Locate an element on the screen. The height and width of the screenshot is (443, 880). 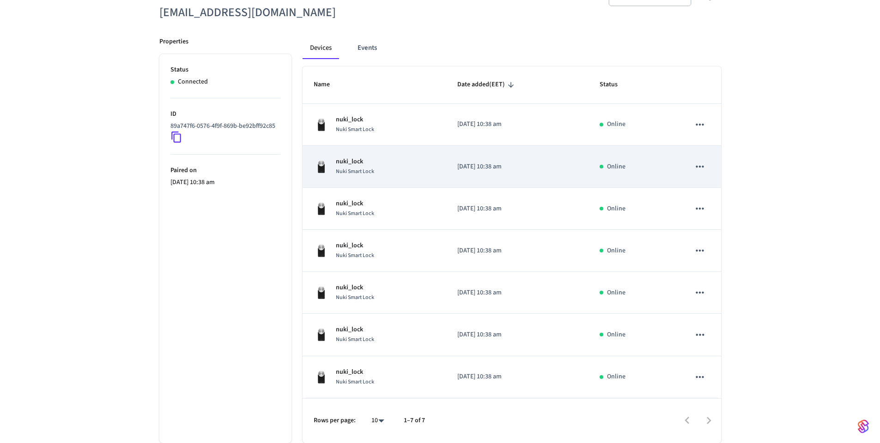
div: connected account tabs is located at coordinates (512, 48).